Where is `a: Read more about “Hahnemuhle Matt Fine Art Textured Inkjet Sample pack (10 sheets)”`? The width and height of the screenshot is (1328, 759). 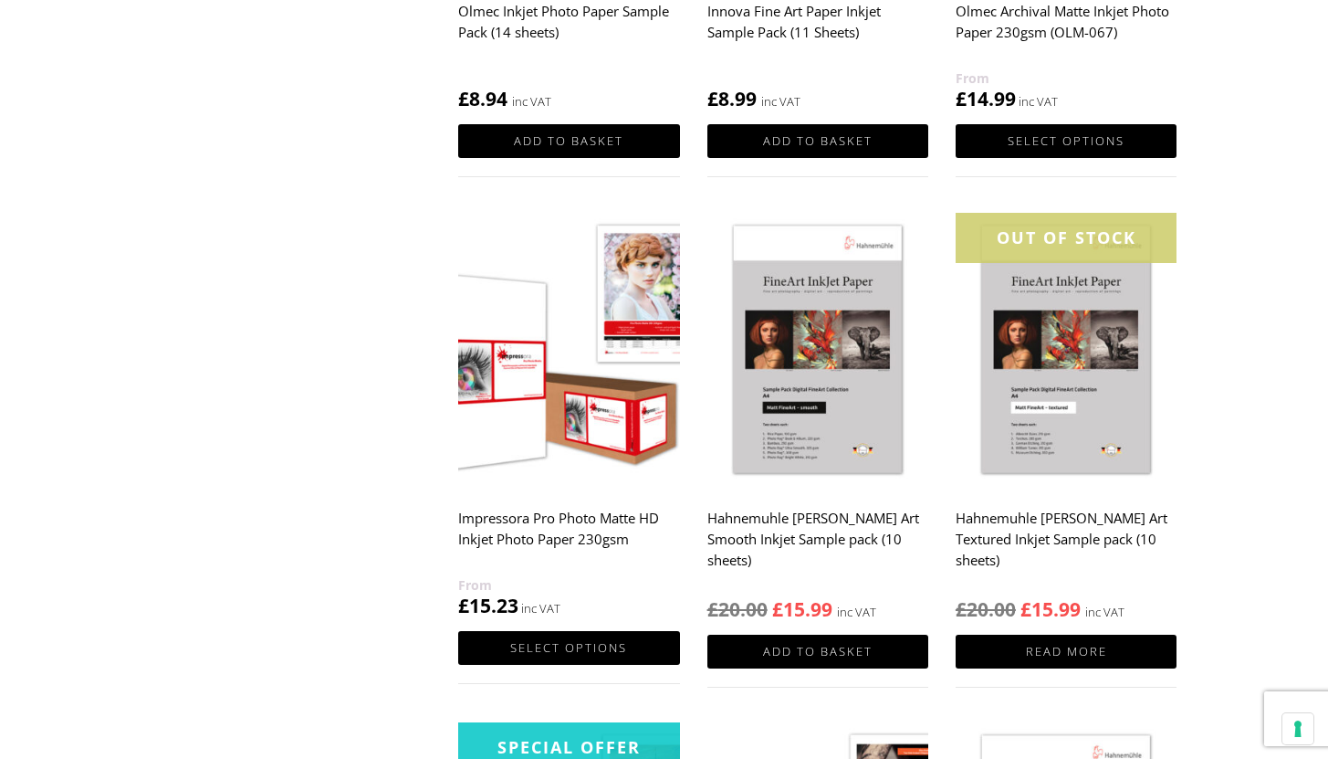
a: Read more about “Hahnemuhle Matt Fine Art Textured Inkjet Sample pack (10 sheets)” is located at coordinates (1066, 651).